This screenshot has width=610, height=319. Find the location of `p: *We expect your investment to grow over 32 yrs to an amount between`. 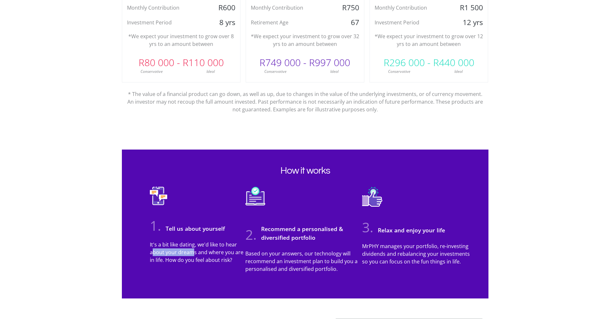

p: *We expect your investment to grow over 32 yrs to an amount between is located at coordinates (305, 40).